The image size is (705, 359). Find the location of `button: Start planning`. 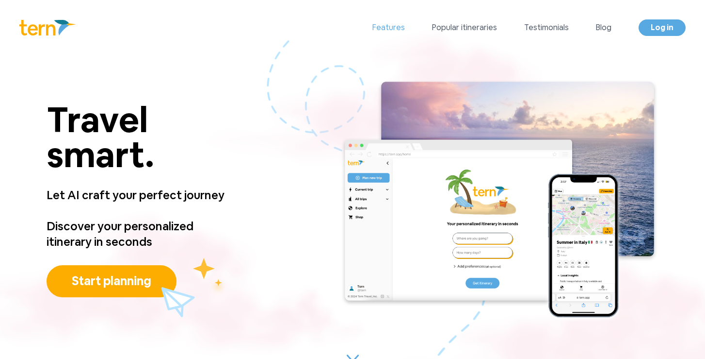

button: Start planning is located at coordinates (112, 281).